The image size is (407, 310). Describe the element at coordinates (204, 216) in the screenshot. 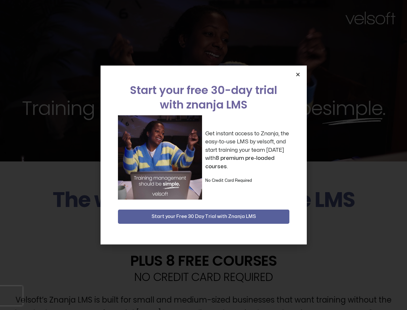

I see `span: Start your Free 30 Day Trial with Znanja LMS` at that location.